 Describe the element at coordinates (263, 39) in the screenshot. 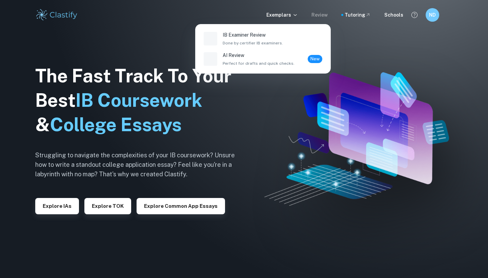

I see `a: IB Examiner ReviewDone by certifier IB examiners.` at that location.